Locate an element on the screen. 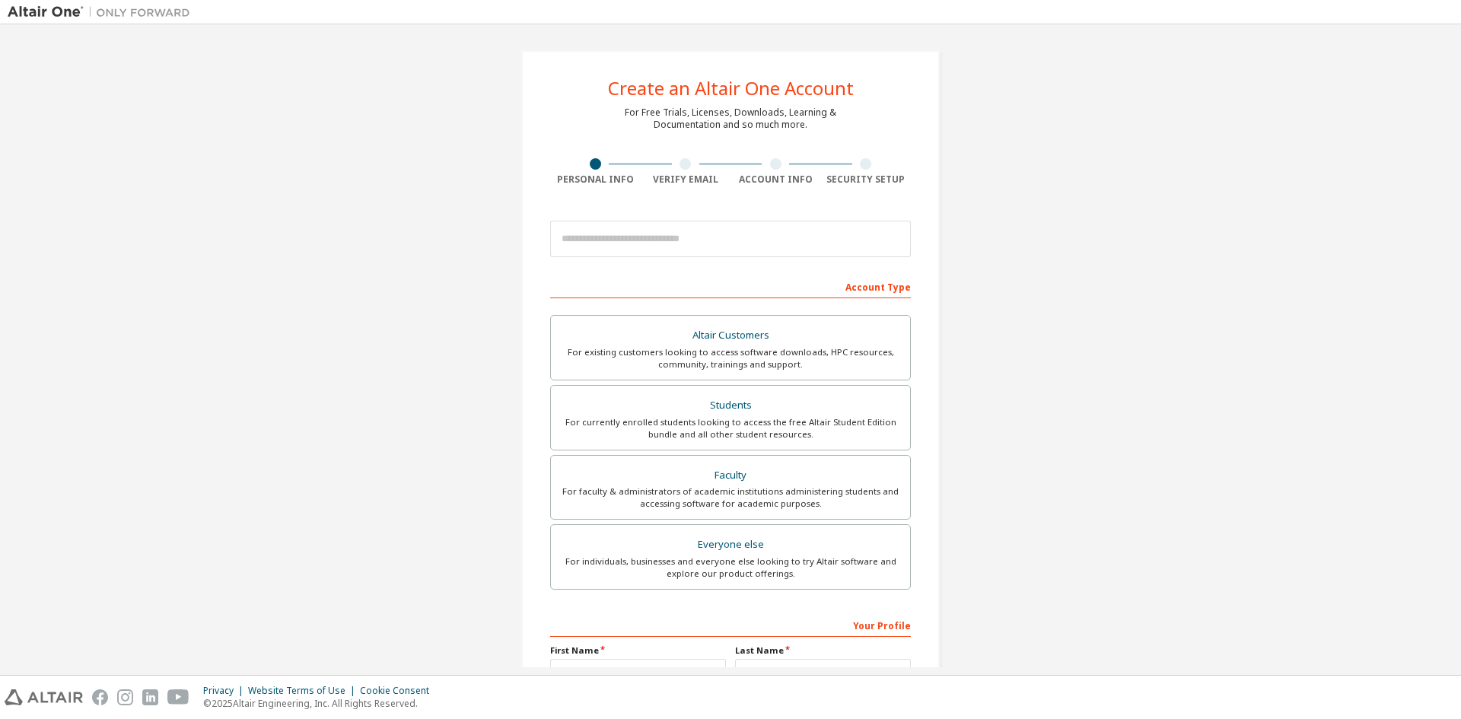  img: altair_logo.svg is located at coordinates (43, 697).